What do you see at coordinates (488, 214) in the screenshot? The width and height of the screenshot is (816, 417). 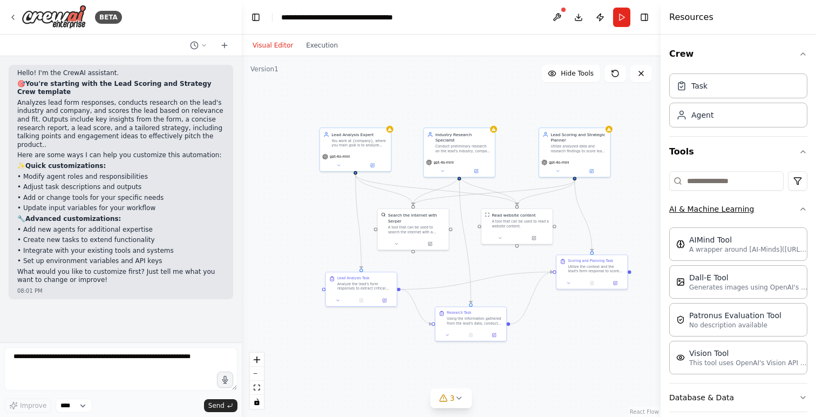 I see `img: ScrapeWebsiteTool` at bounding box center [488, 214].